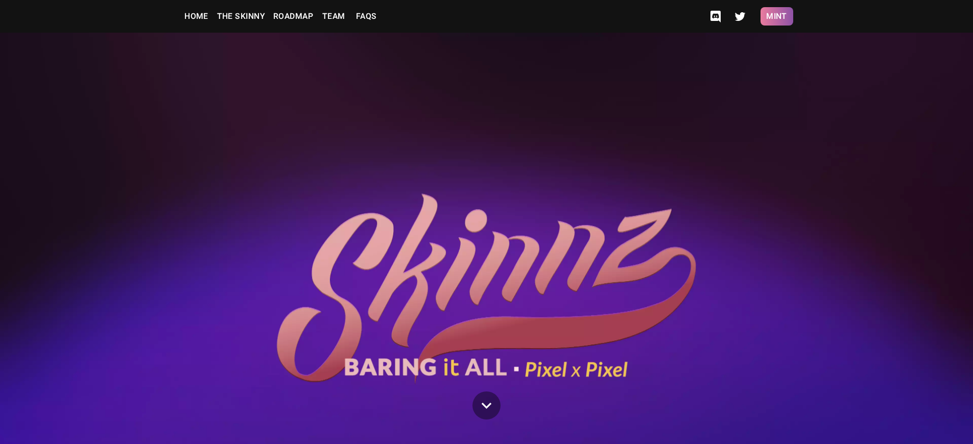  I want to click on a: Home, so click(197, 16).